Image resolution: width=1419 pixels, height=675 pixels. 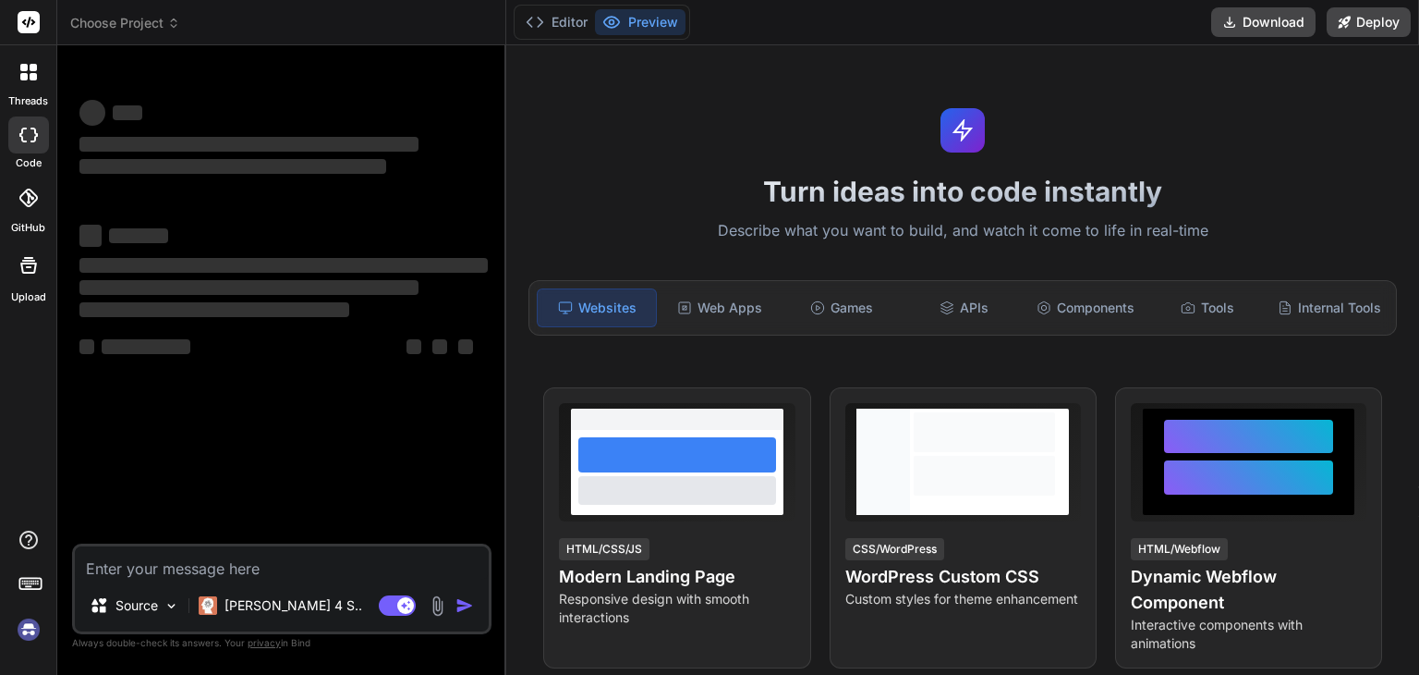 I want to click on div: HTML/CSS/JS, so click(x=604, y=549).